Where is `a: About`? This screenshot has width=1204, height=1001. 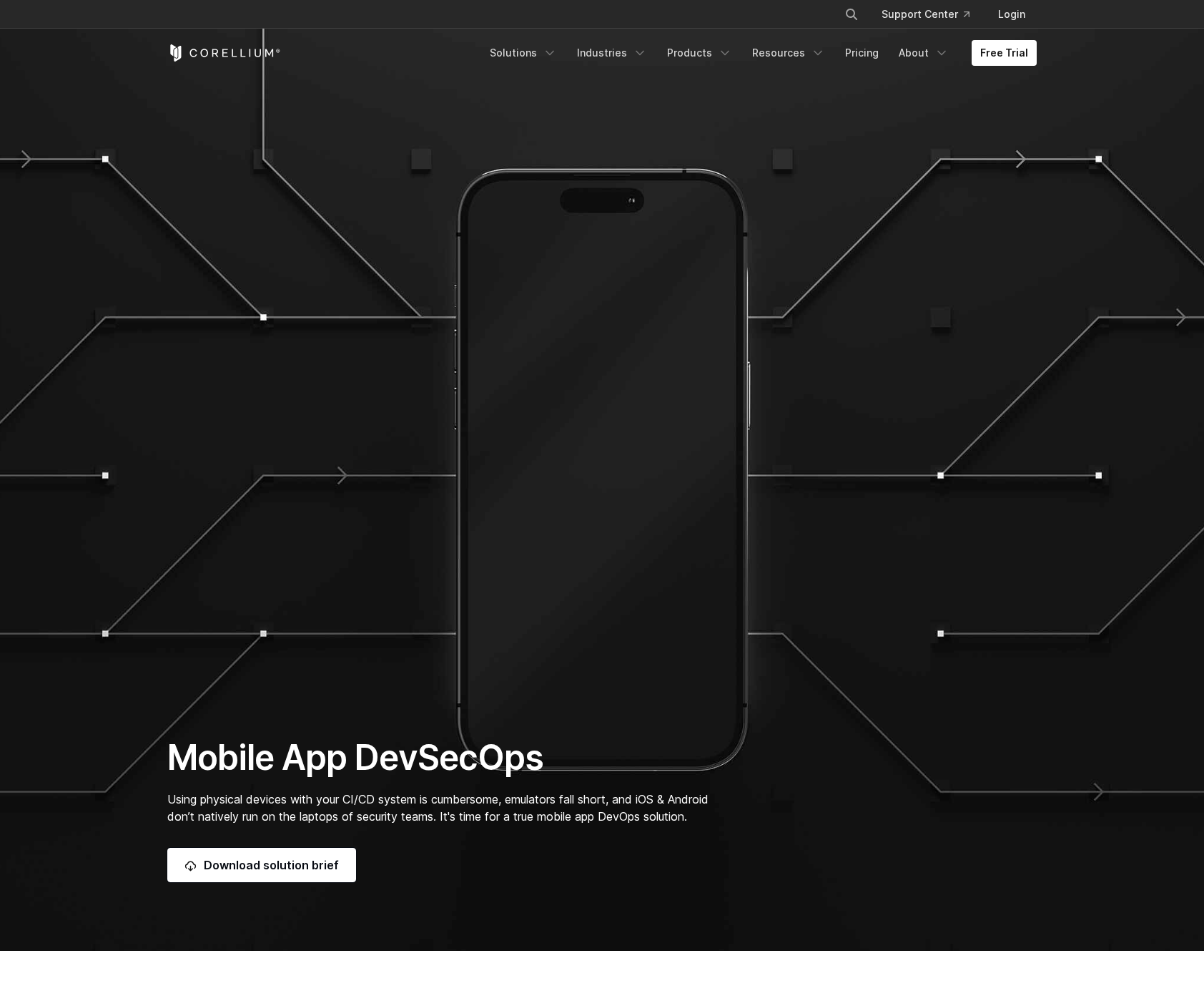
a: About is located at coordinates (924, 53).